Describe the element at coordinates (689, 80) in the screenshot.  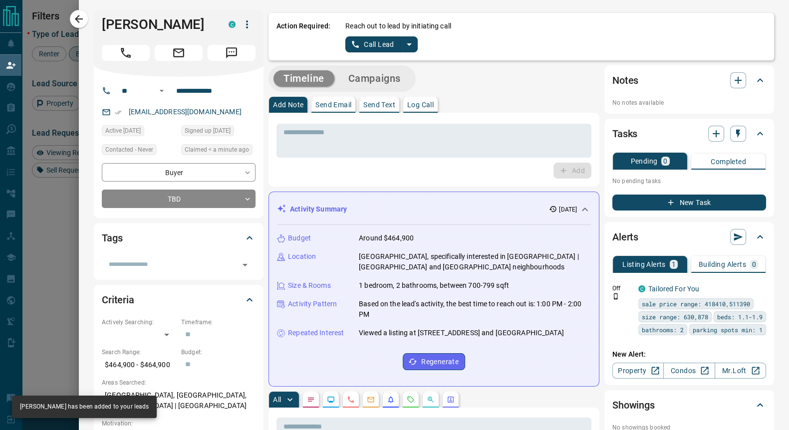
I see `div: Notes` at that location.